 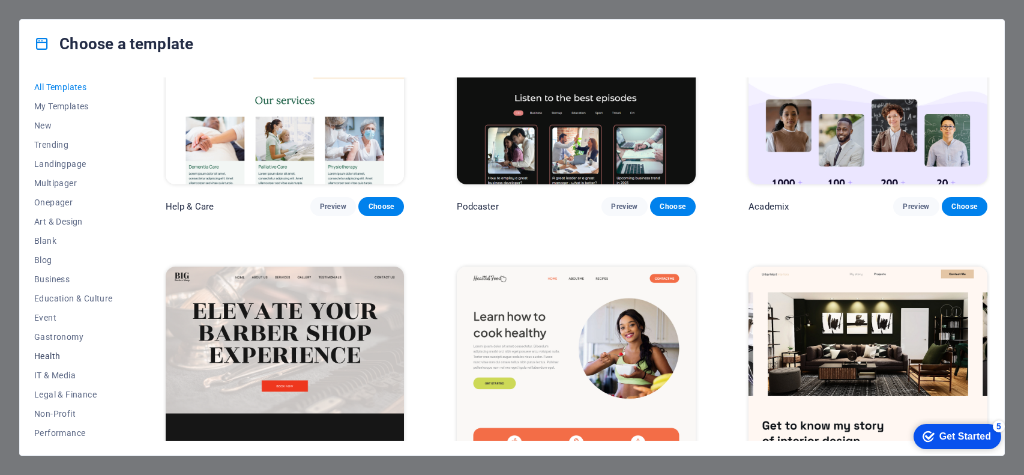 I want to click on span: New, so click(x=73, y=125).